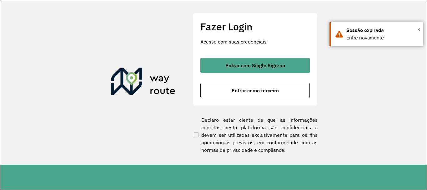  I want to click on div: Entre novamente, so click(382, 38).